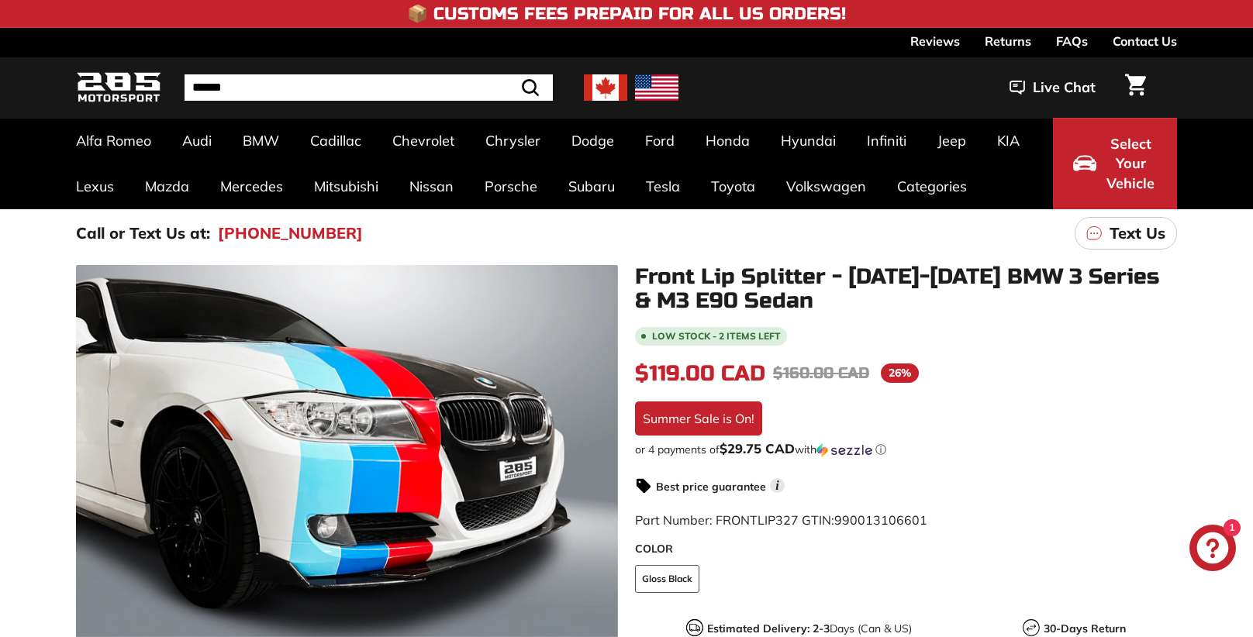  What do you see at coordinates (1213, 550) in the screenshot?
I see `inbox-online-store-chat: Shopify online store chat` at bounding box center [1213, 550].